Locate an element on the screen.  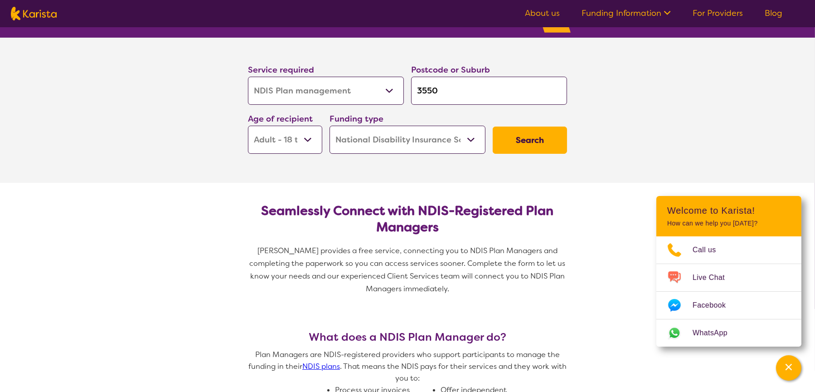
a: Funding Information is located at coordinates (626, 13).